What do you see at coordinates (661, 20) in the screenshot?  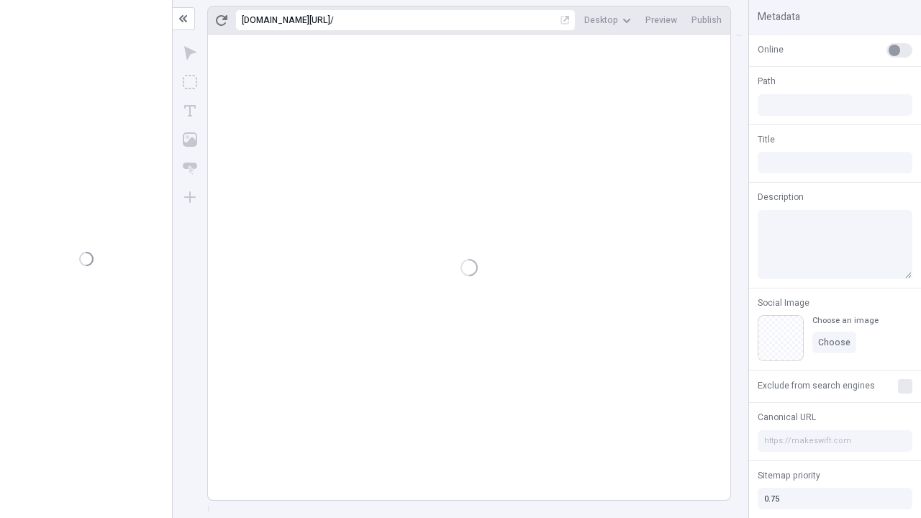 I see `span: Preview` at bounding box center [661, 20].